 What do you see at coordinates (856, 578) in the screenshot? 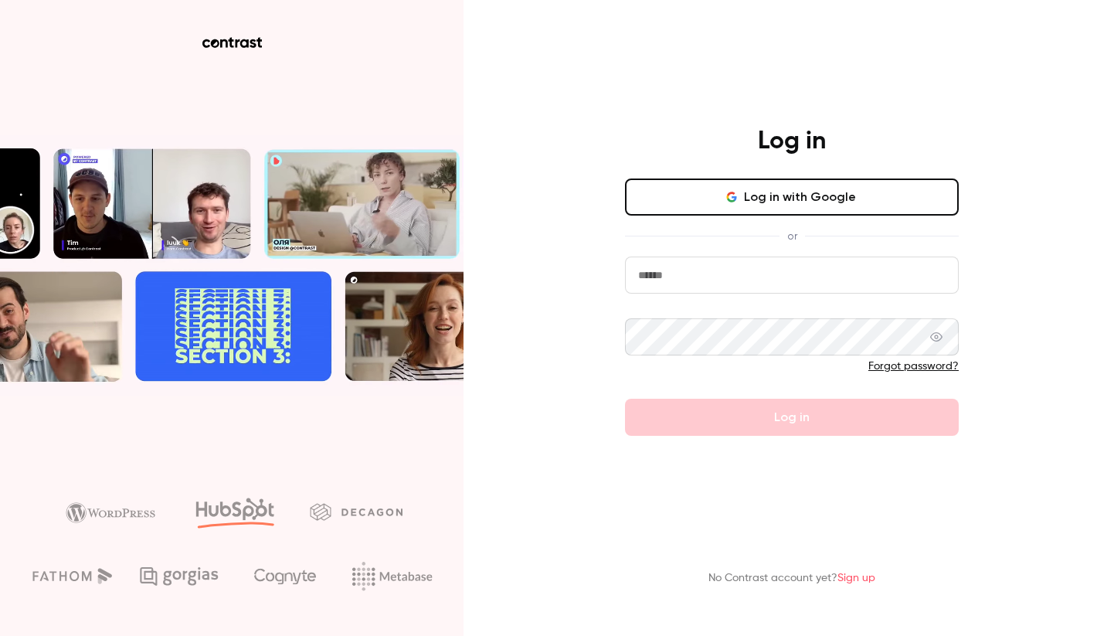
I see `a: Sign up` at bounding box center [856, 578].